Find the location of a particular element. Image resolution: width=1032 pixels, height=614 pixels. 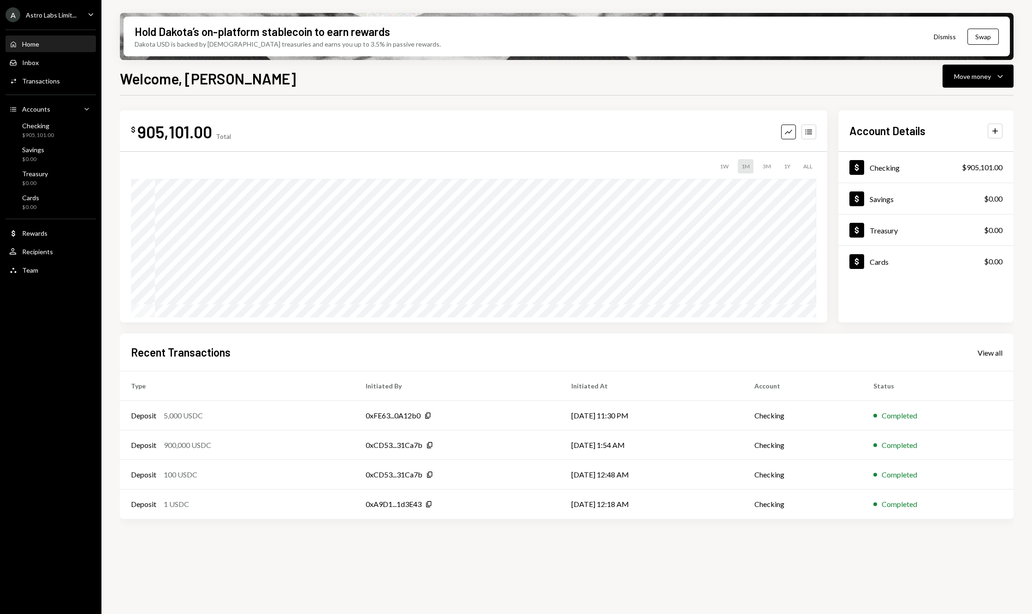

a: Inbox is located at coordinates (51, 62).